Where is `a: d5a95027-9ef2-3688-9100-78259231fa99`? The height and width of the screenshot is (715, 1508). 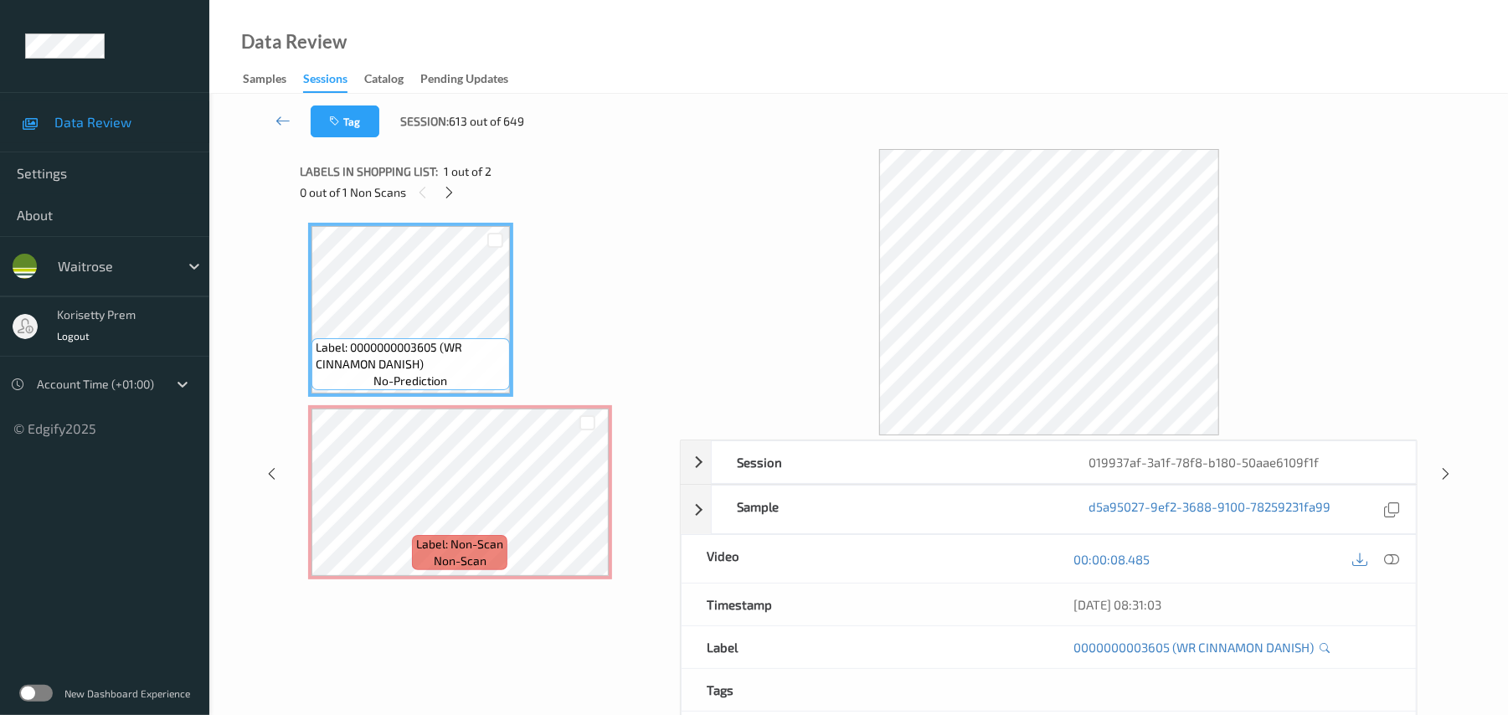 a: d5a95027-9ef2-3688-9100-78259231fa99 is located at coordinates (1210, 509).